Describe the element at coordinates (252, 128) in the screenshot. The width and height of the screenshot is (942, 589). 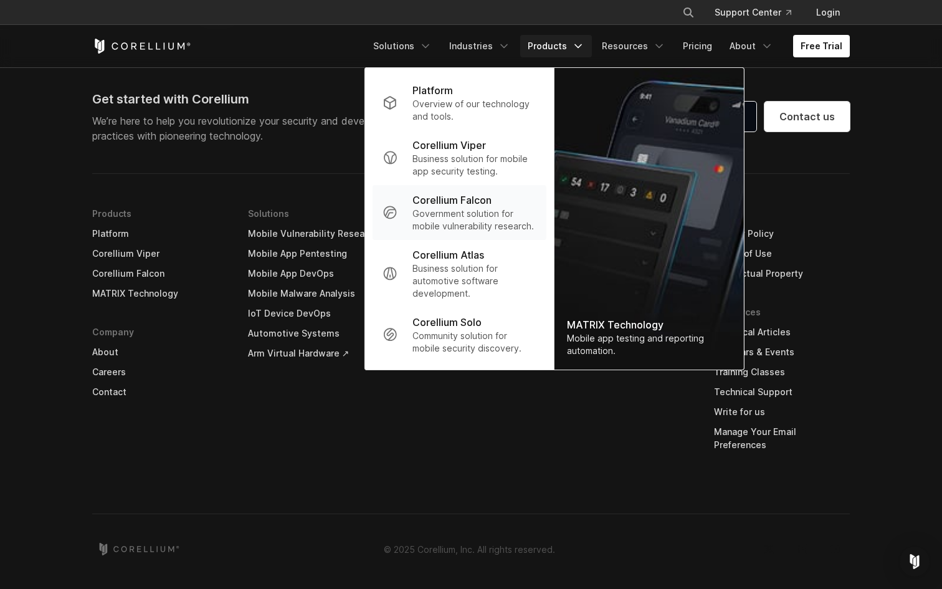
I see `p: We’re here to help you revolutionize your security and development practices with pioneering tech...` at that location.